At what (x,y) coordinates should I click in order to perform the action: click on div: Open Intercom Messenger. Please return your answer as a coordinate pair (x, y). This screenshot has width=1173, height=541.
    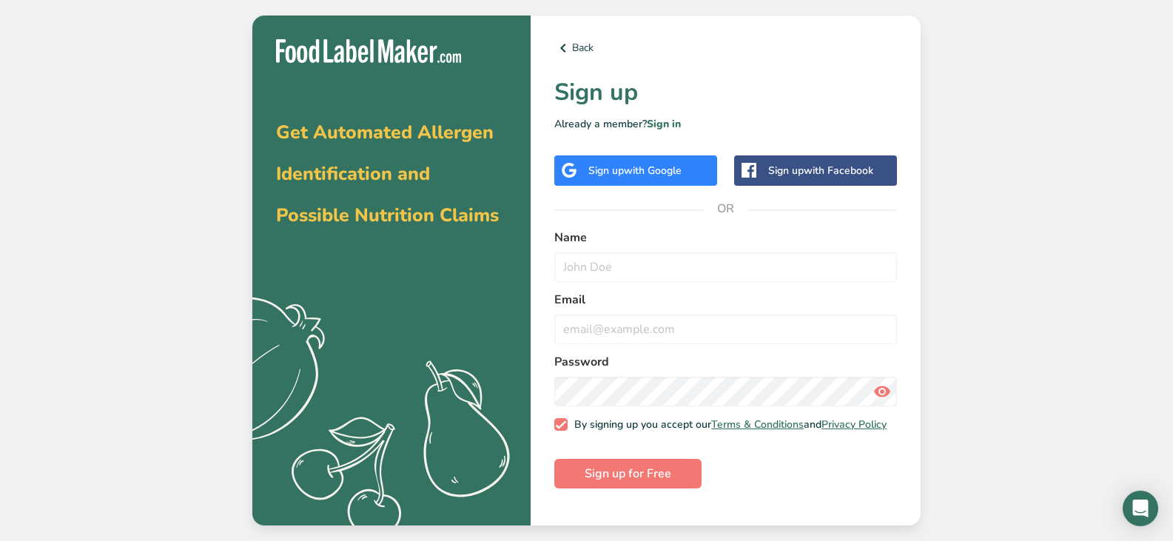
    Looking at the image, I should click on (1141, 508).